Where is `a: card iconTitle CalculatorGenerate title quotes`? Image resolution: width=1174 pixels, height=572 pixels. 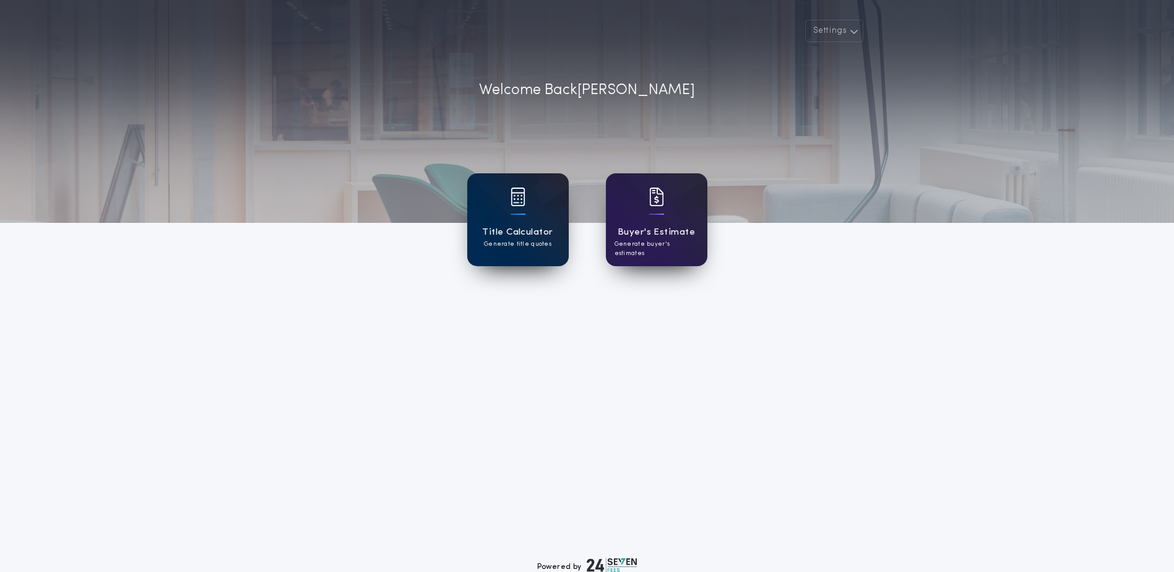 a: card iconTitle CalculatorGenerate title quotes is located at coordinates (518, 220).